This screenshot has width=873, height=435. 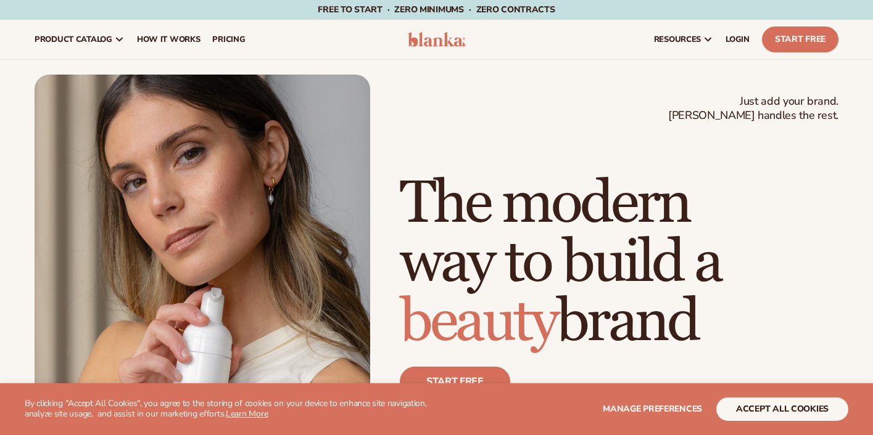 What do you see at coordinates (80, 39) in the screenshot?
I see `a: product catalog` at bounding box center [80, 39].